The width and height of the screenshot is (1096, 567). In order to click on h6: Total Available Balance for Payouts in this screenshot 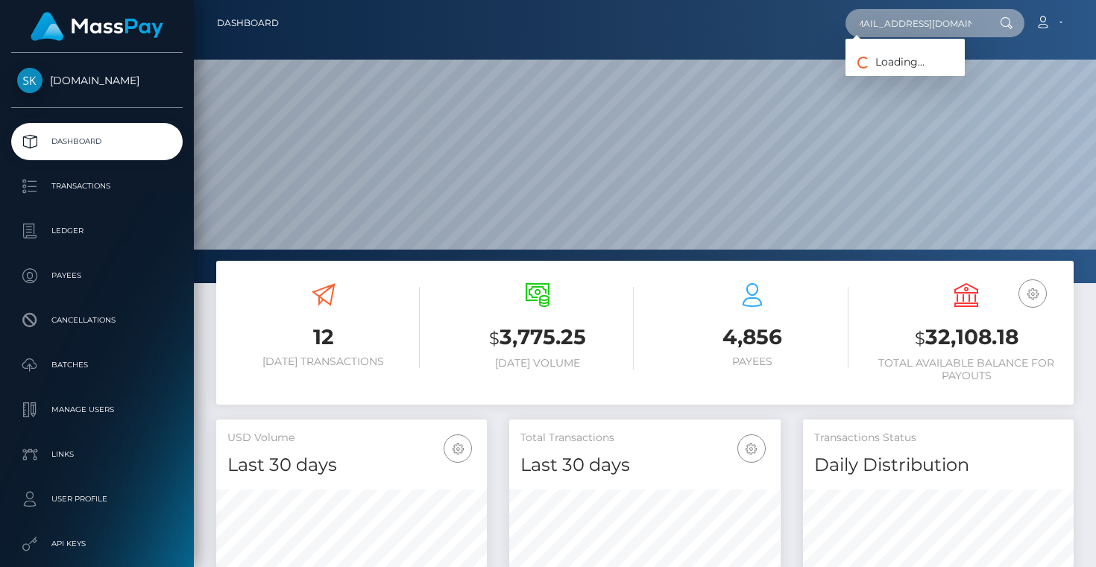, I will do `click(967, 370)`.